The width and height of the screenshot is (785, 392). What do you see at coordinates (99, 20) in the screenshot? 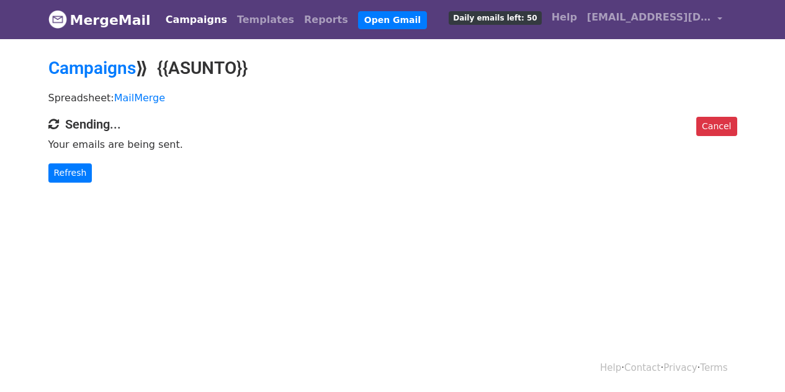
I see `a: MergeMail` at bounding box center [99, 20].